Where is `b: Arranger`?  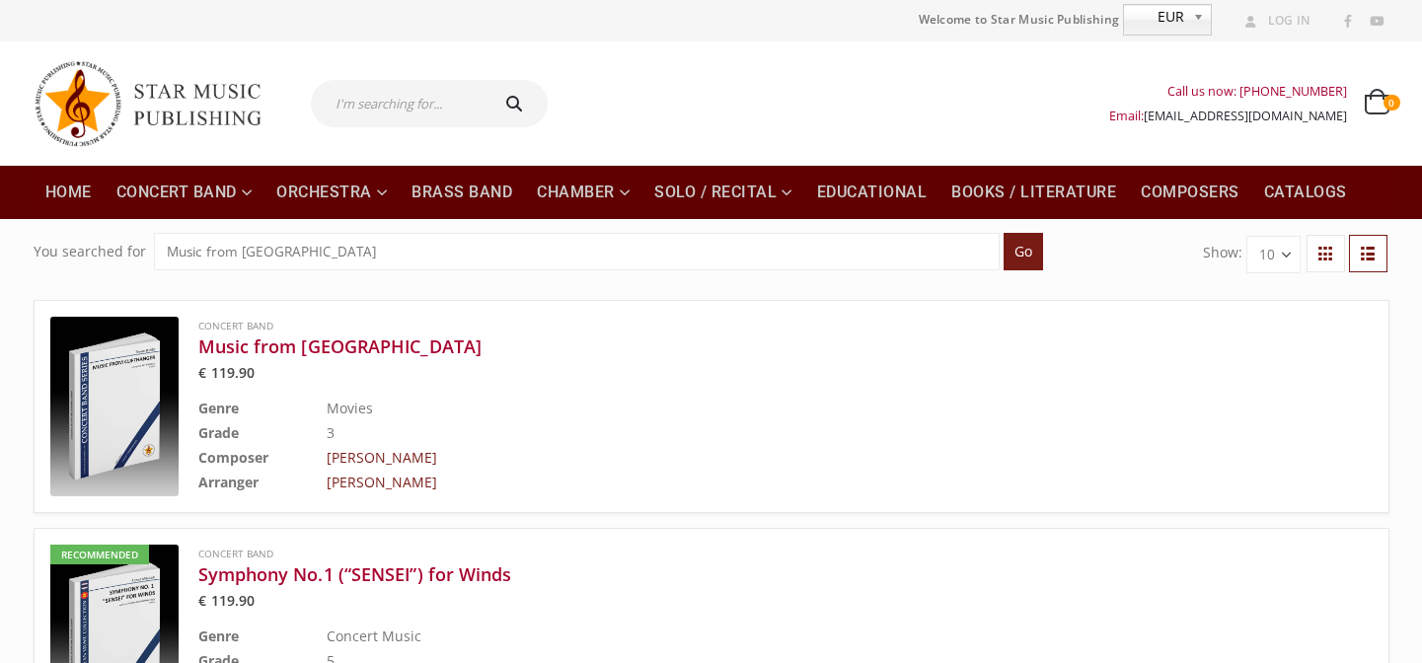 b: Arranger is located at coordinates (228, 481).